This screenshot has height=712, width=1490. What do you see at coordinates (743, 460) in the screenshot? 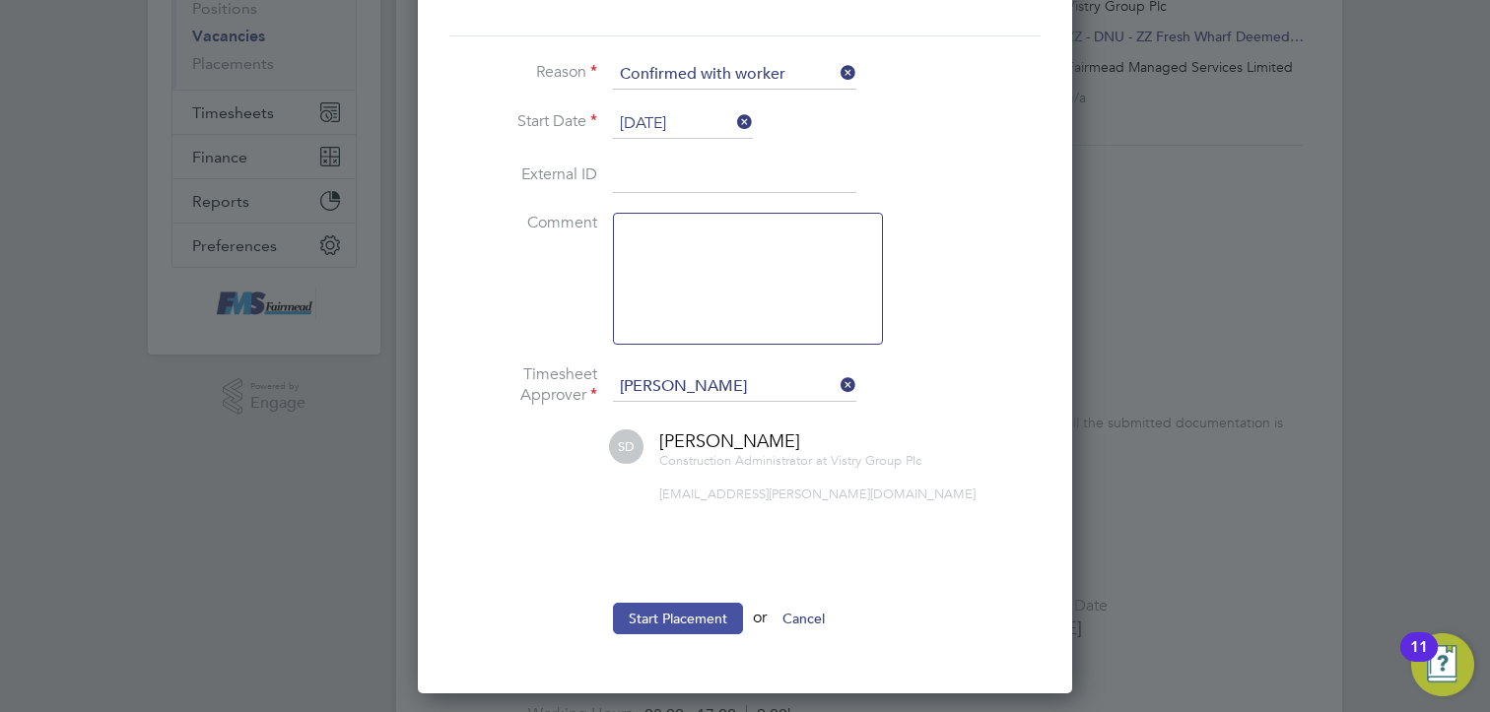
I see `span: Construction Administrator at` at bounding box center [743, 460].